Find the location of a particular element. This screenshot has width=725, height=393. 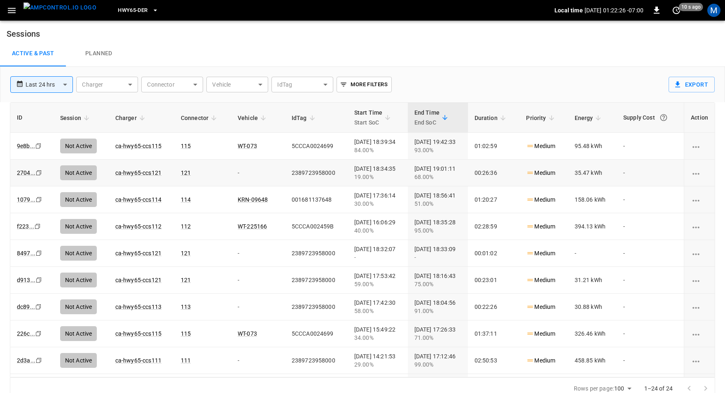

a: ca-hwy65-ccs111 is located at coordinates (138, 360).